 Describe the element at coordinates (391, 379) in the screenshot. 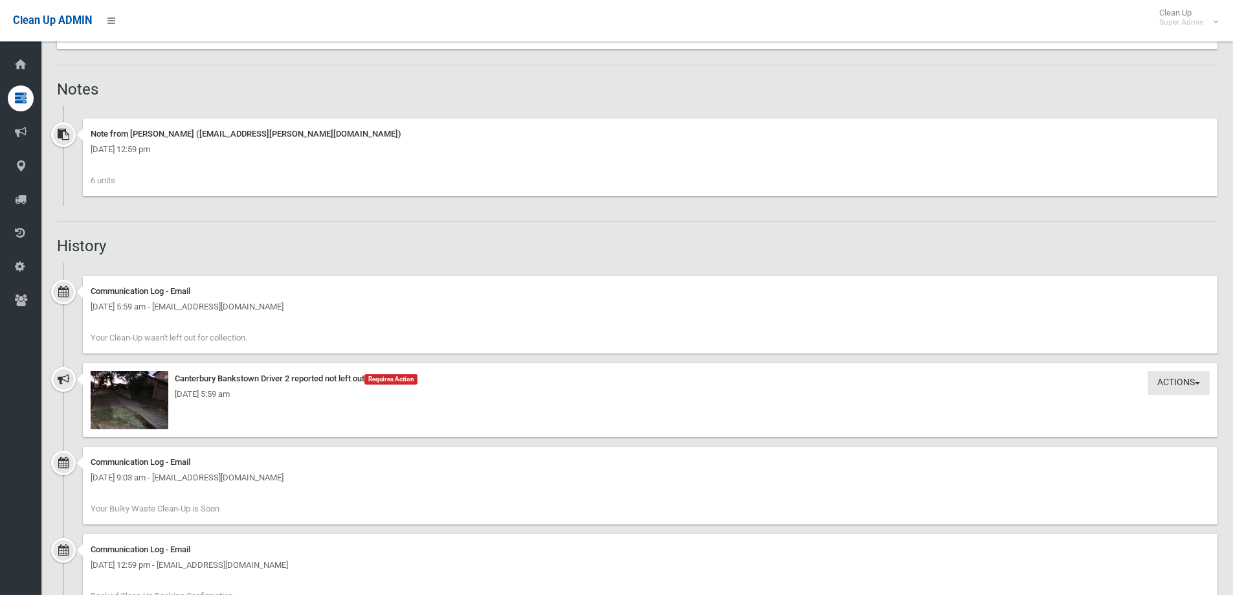

I see `span: Requires Action` at that location.